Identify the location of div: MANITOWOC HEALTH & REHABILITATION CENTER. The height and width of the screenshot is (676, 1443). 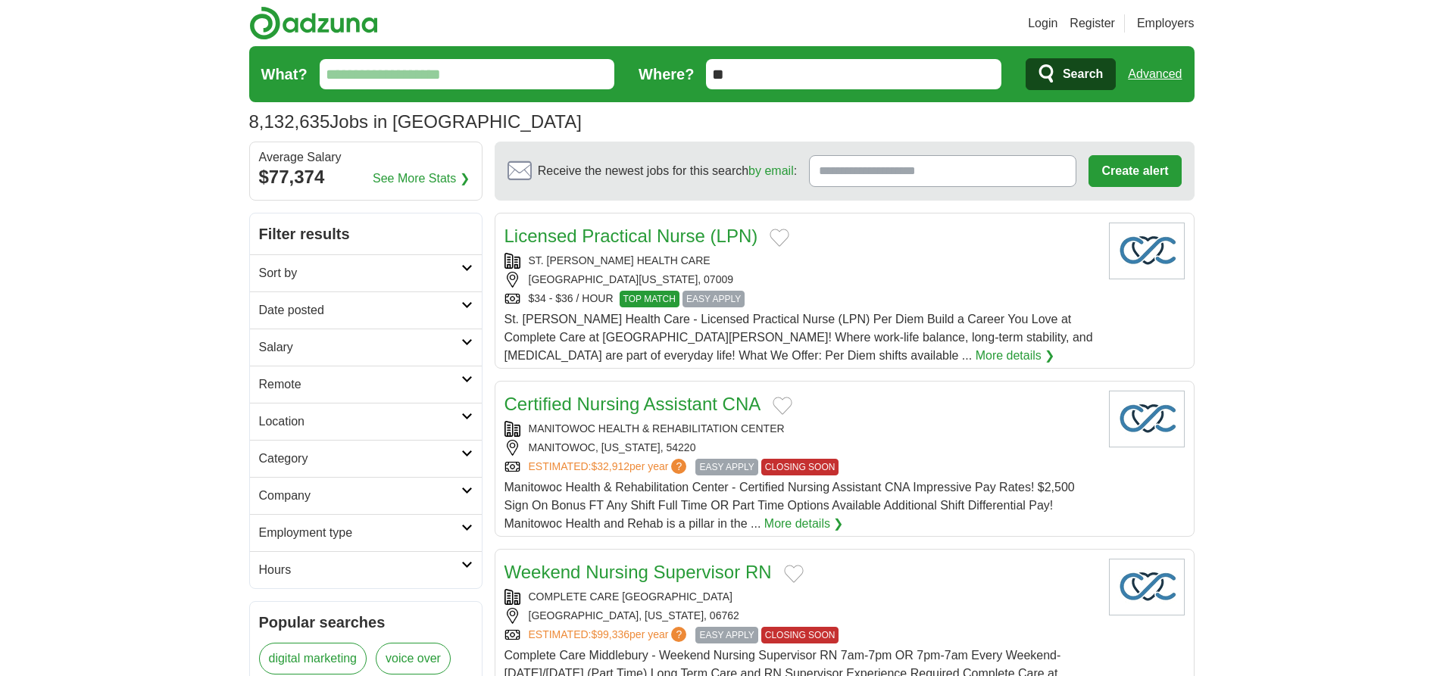
(801, 429).